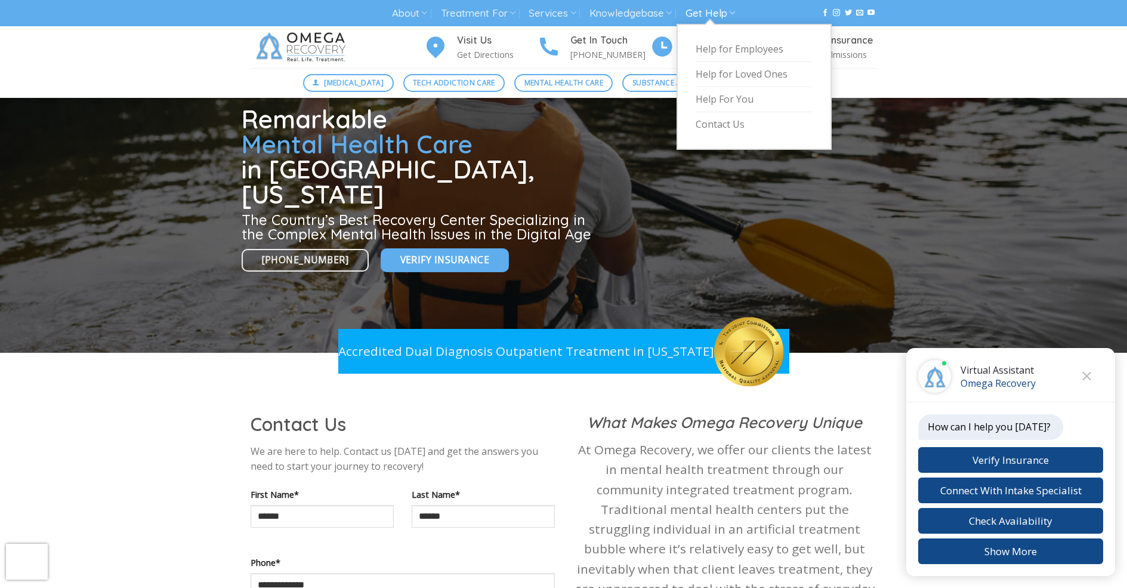  What do you see at coordinates (298, 424) in the screenshot?
I see `span: Contact Us` at bounding box center [298, 424].